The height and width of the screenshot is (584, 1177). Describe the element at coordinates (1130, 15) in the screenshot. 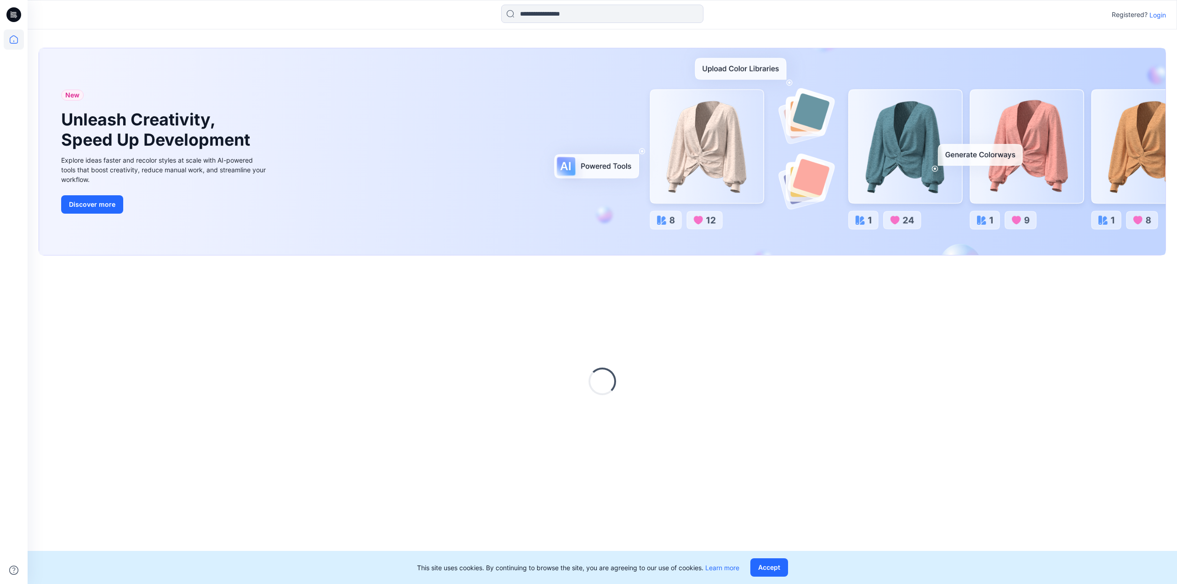

I see `p: Registered?` at that location.